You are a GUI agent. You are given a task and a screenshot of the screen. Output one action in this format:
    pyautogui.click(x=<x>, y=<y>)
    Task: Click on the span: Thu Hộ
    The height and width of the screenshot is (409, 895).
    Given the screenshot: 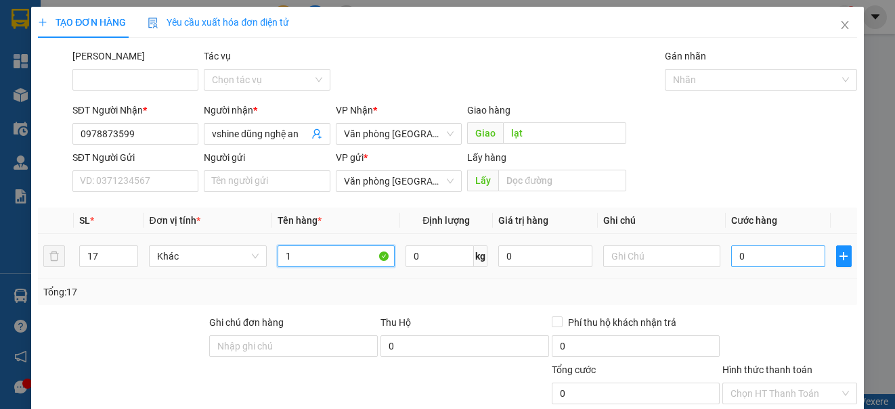 What is the action you would take?
    pyautogui.click(x=395, y=323)
    